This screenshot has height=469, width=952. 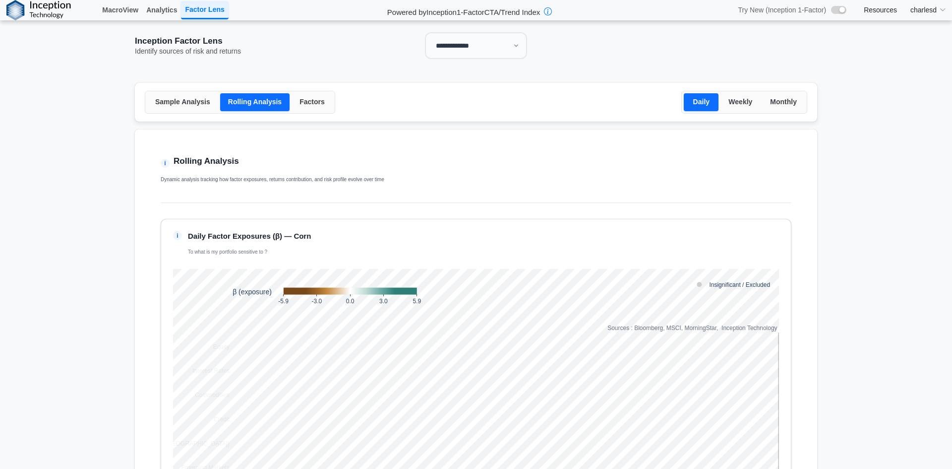 What do you see at coordinates (206, 161) in the screenshot?
I see `h2: Rolling Analysis` at bounding box center [206, 161].